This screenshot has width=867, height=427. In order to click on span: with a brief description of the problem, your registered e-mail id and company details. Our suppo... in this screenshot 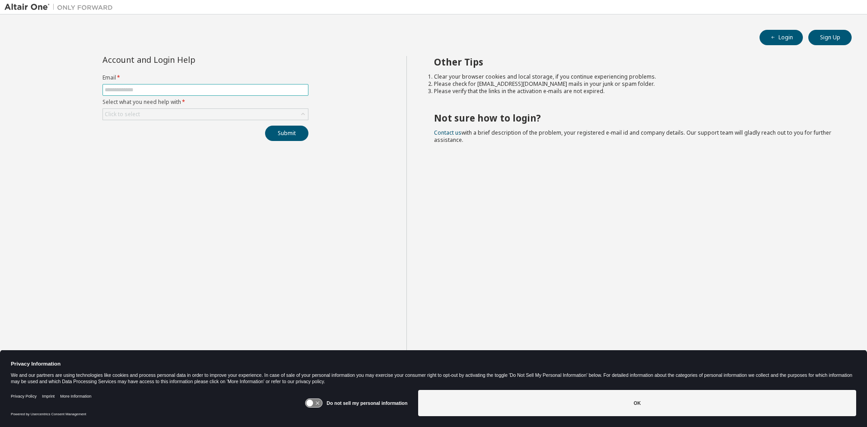, I will do `click(633, 136)`.